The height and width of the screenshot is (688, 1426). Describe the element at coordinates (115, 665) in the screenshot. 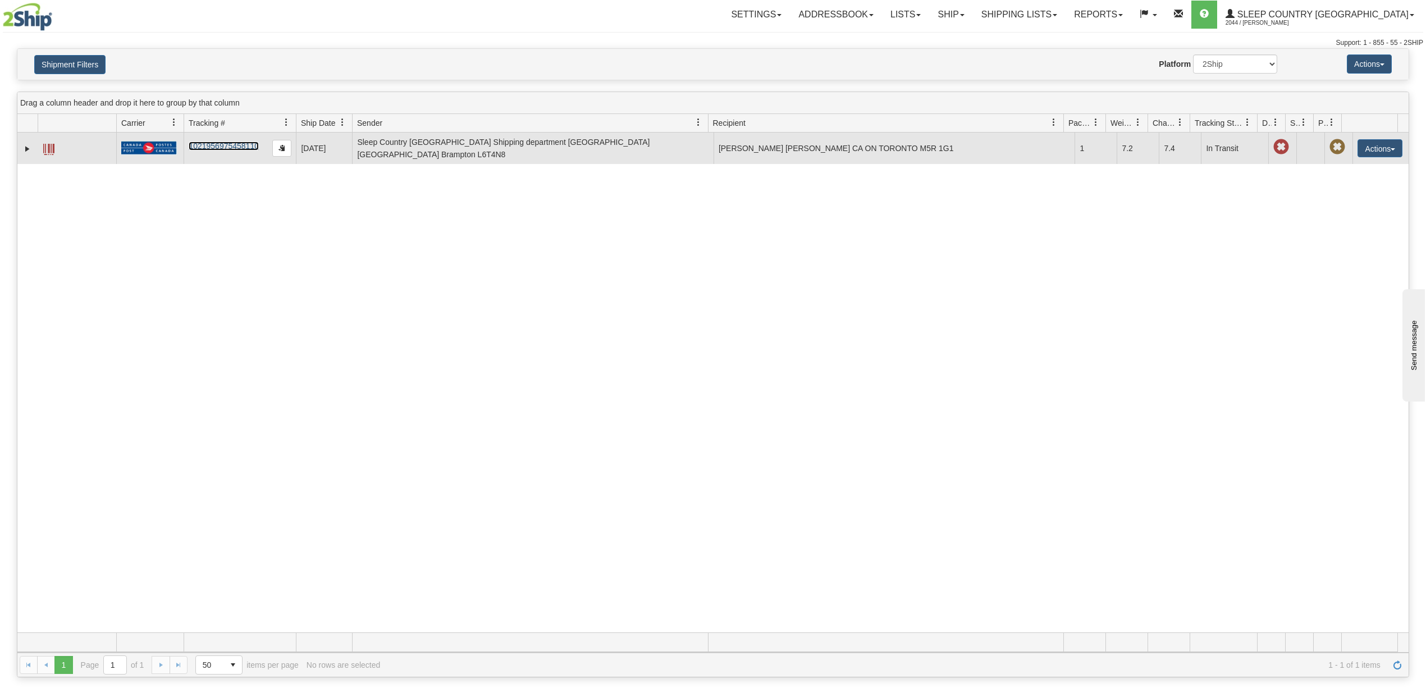

I see `input: Page 1` at that location.